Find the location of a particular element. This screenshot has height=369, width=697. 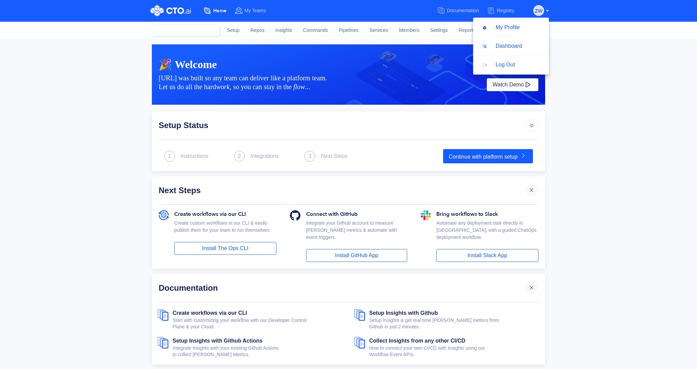

span: ZW is located at coordinates (538, 11).